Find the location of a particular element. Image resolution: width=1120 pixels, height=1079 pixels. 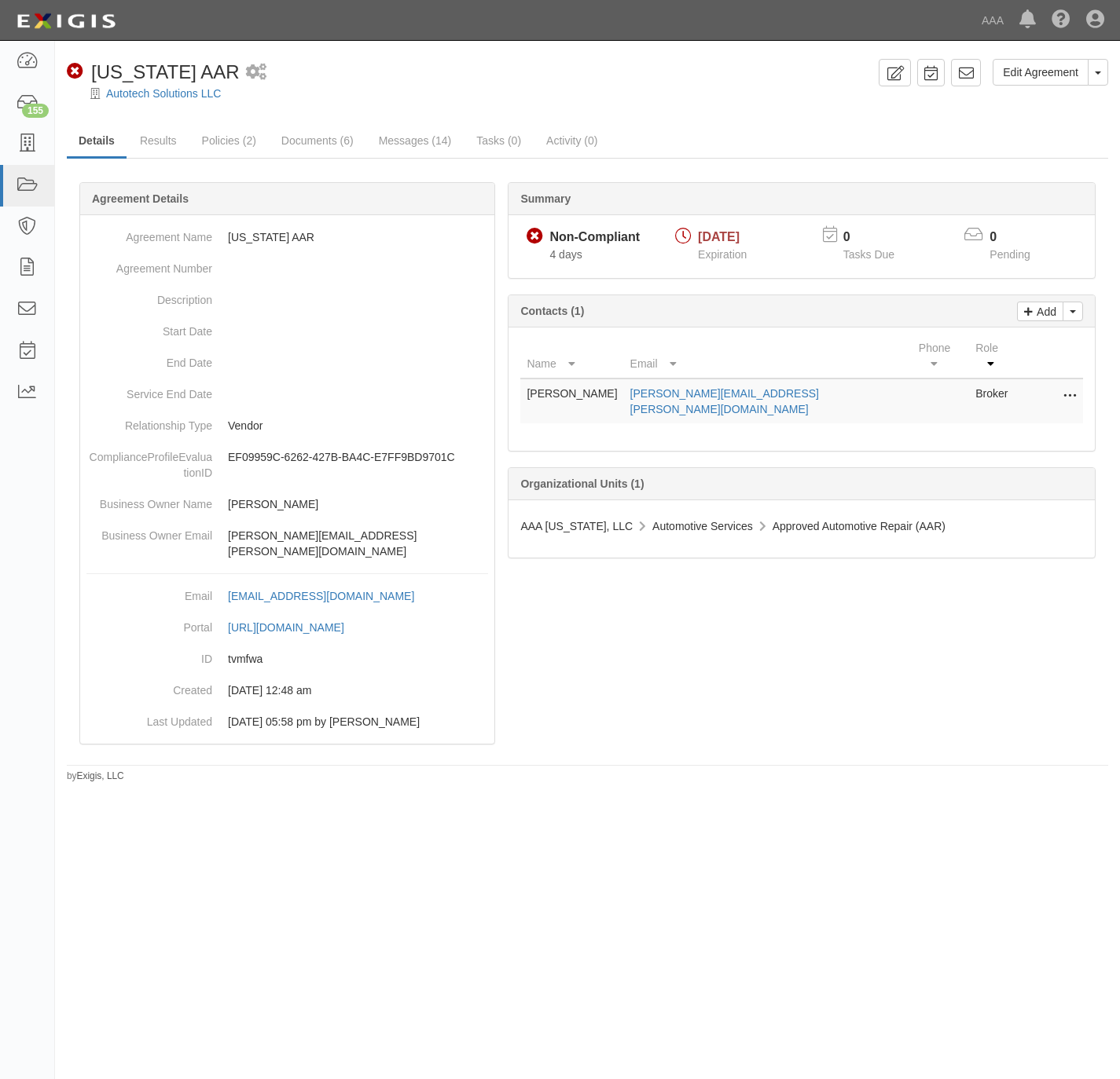

a: Policies (2) is located at coordinates (229, 141).